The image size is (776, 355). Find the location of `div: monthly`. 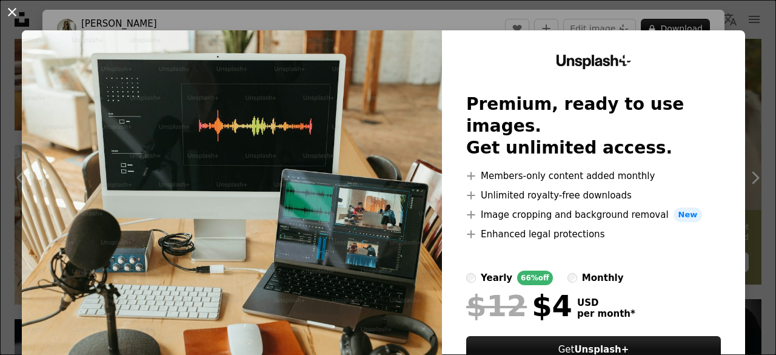

div: monthly is located at coordinates (603, 278).